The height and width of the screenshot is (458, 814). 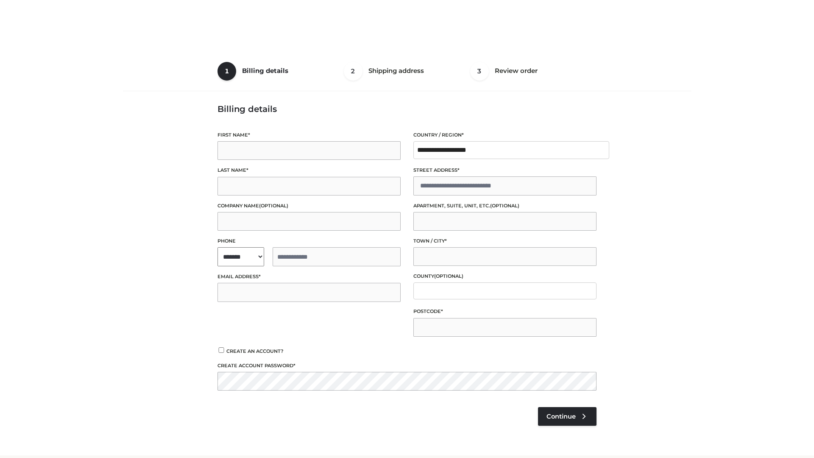 What do you see at coordinates (505, 276) in the screenshot?
I see `label: County` at bounding box center [505, 276].